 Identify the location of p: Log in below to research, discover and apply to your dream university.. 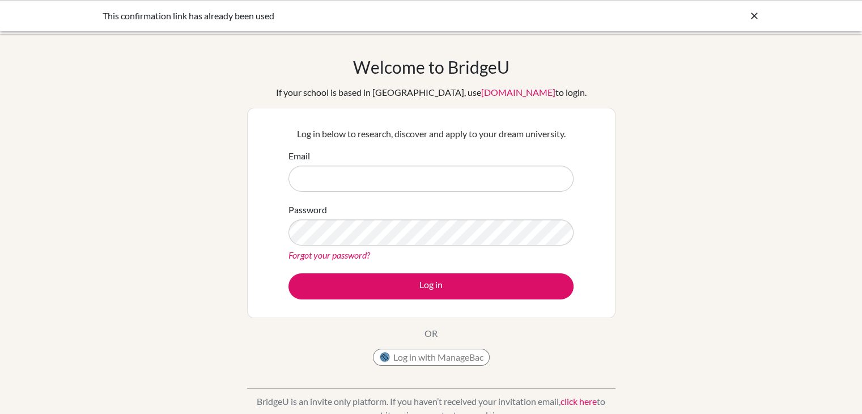
(430, 134).